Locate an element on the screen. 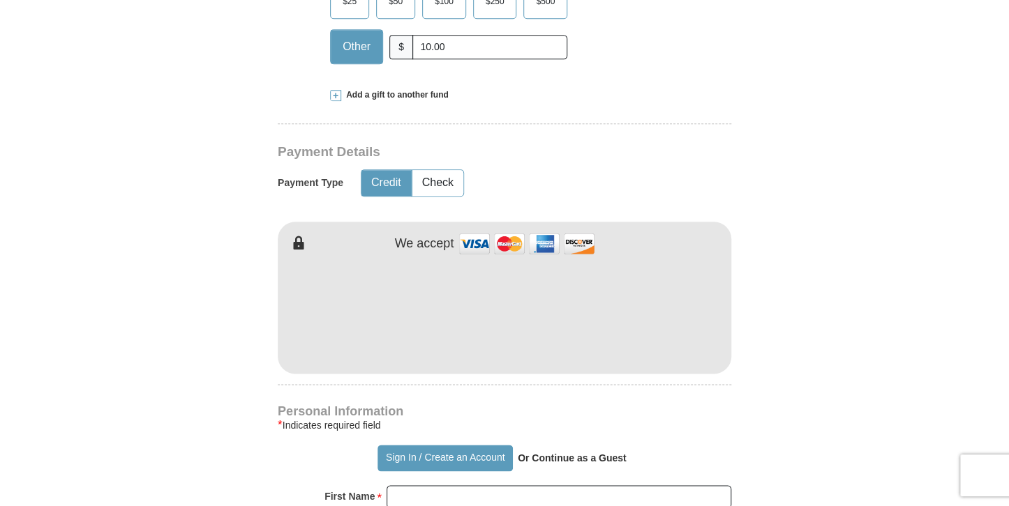 Image resolution: width=1009 pixels, height=506 pixels. h3: Payment Details is located at coordinates (456, 152).